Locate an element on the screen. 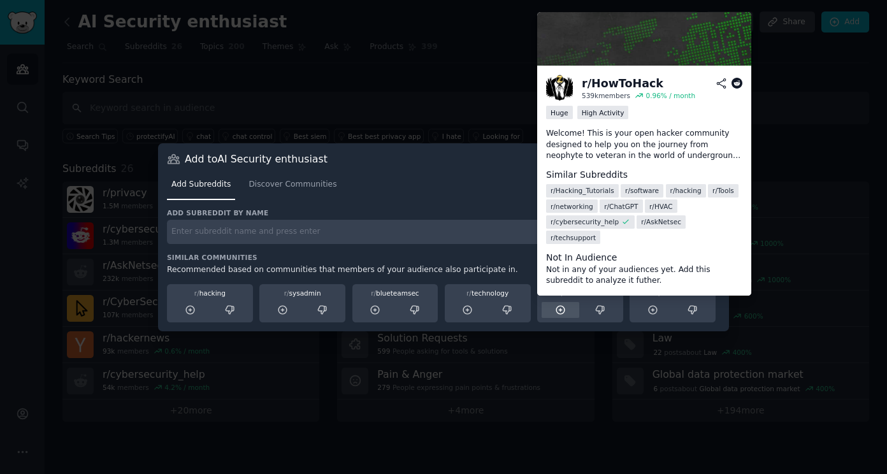 This screenshot has width=887, height=474. h3: Similar Communities is located at coordinates (444, 258).